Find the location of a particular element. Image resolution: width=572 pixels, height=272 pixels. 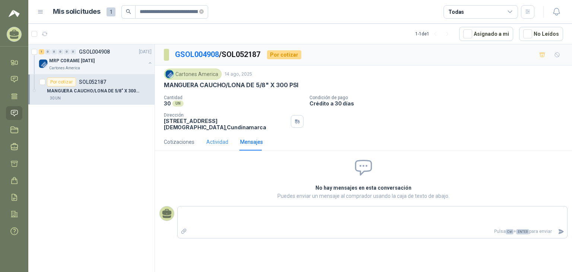

button: No Leídos is located at coordinates (541, 34).